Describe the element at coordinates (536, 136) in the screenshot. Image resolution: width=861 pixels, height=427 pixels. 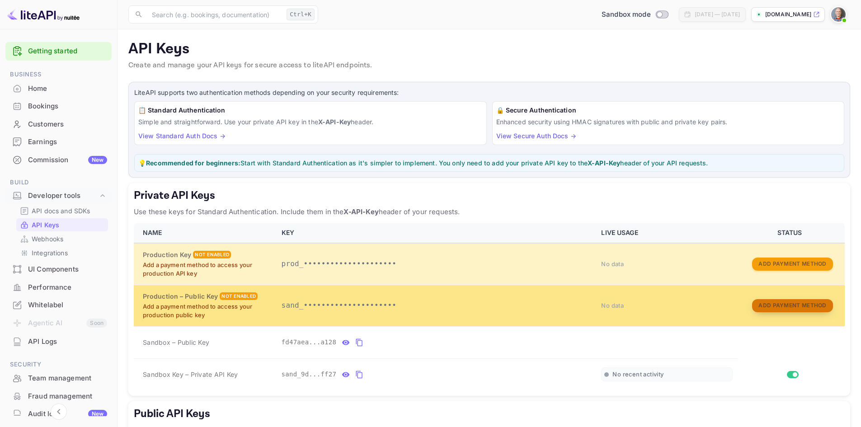
I see `a: View Secure Auth Docs →` at that location.